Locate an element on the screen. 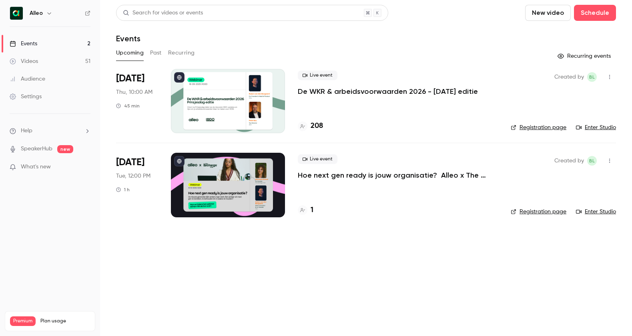 Image resolution: width=632 pixels, height=336 pixels. span: Plan usage is located at coordinates (65, 321).